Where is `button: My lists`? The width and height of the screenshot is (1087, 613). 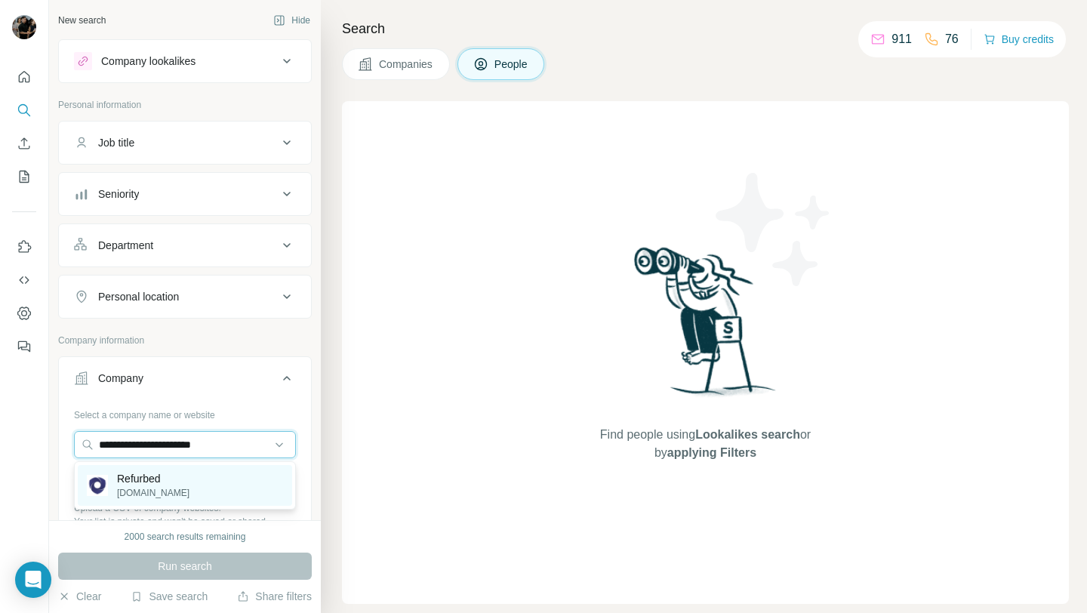
button: My lists is located at coordinates (24, 177).